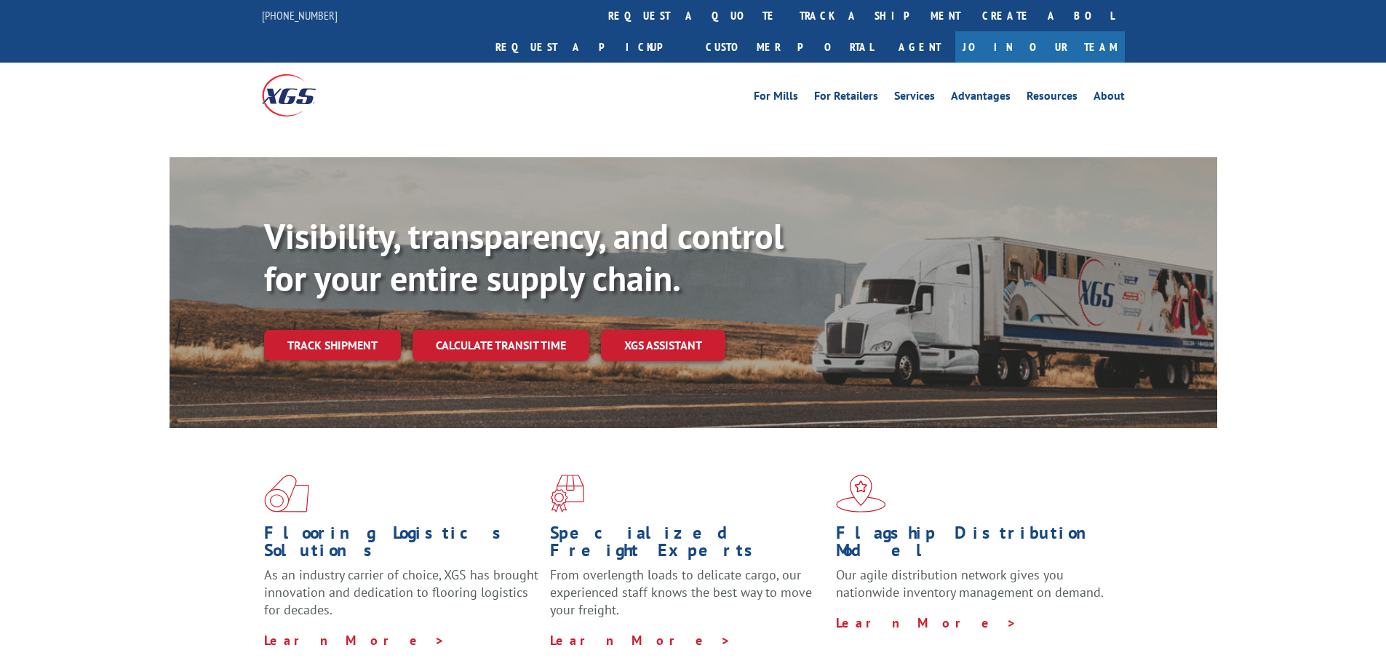 This screenshot has width=1386, height=669. I want to click on span: As an industry carrier of choice, XGS has brought innovation and dedication to flooring logistics..., so click(401, 592).